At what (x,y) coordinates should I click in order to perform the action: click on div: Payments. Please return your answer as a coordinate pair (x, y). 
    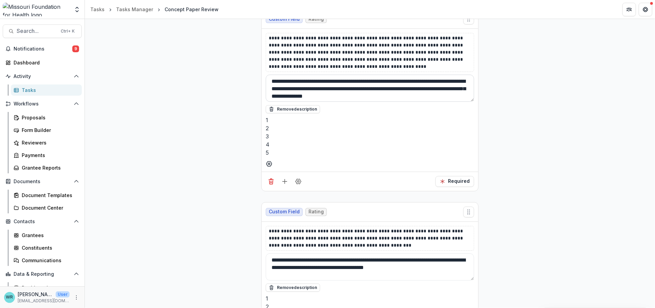
    Looking at the image, I should click on (49, 155).